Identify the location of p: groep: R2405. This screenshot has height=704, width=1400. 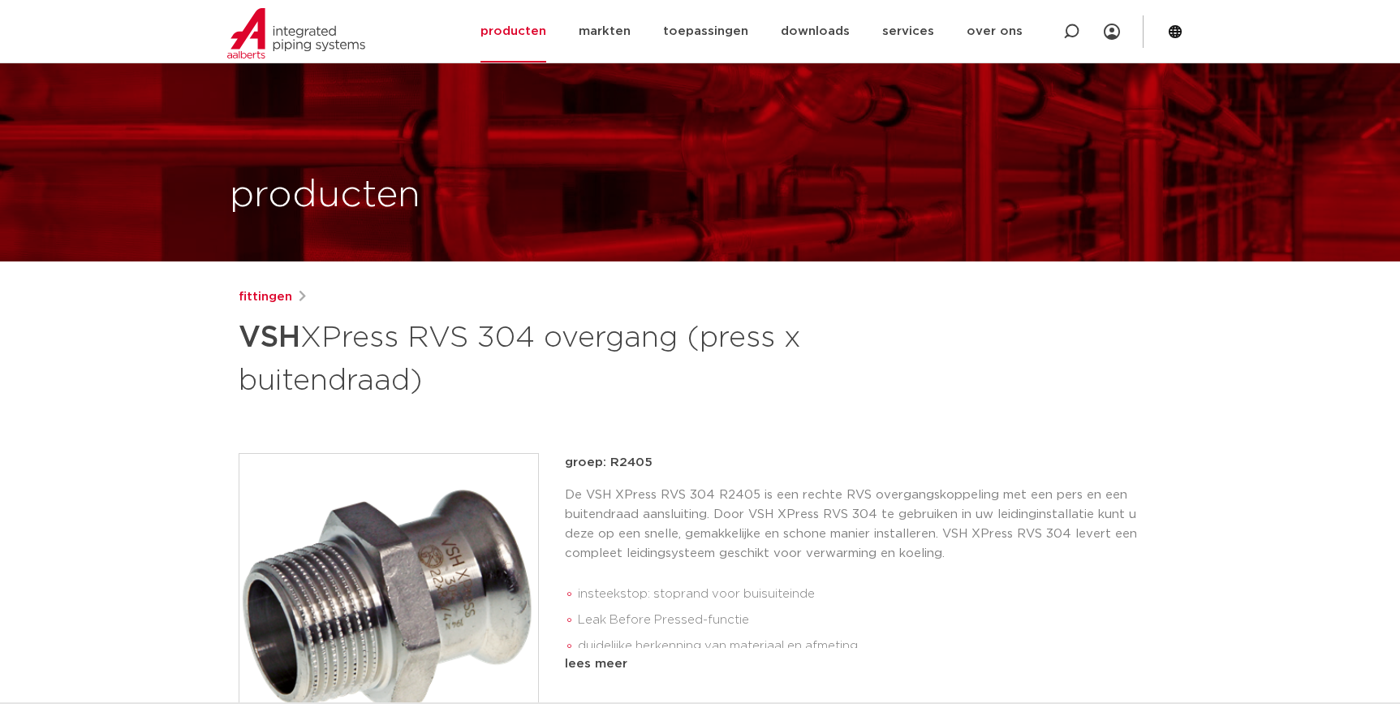
(864, 463).